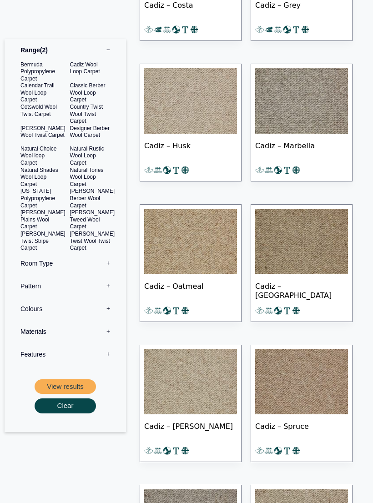 The image size is (373, 503). Describe the element at coordinates (301, 404) in the screenshot. I see `a: Cadiz – Spruce` at that location.